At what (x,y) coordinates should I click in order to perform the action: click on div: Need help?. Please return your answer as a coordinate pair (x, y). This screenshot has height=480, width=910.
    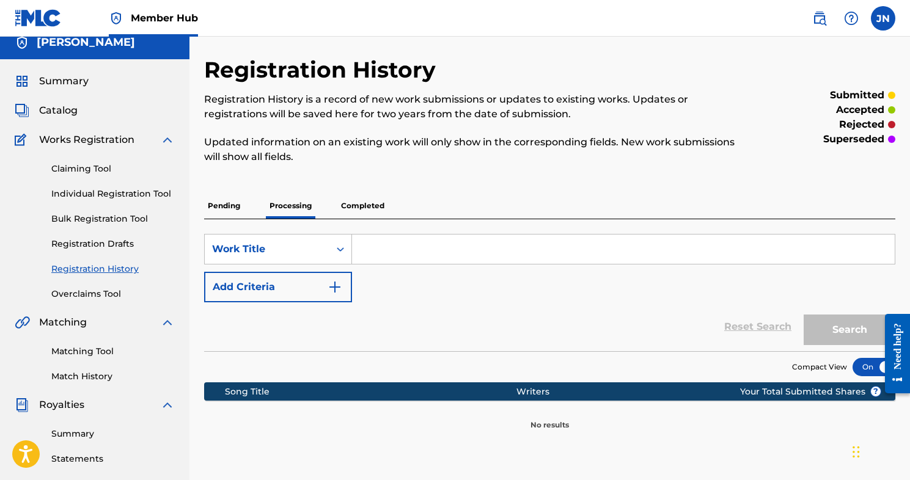
    Looking at the image, I should click on (21, 43).